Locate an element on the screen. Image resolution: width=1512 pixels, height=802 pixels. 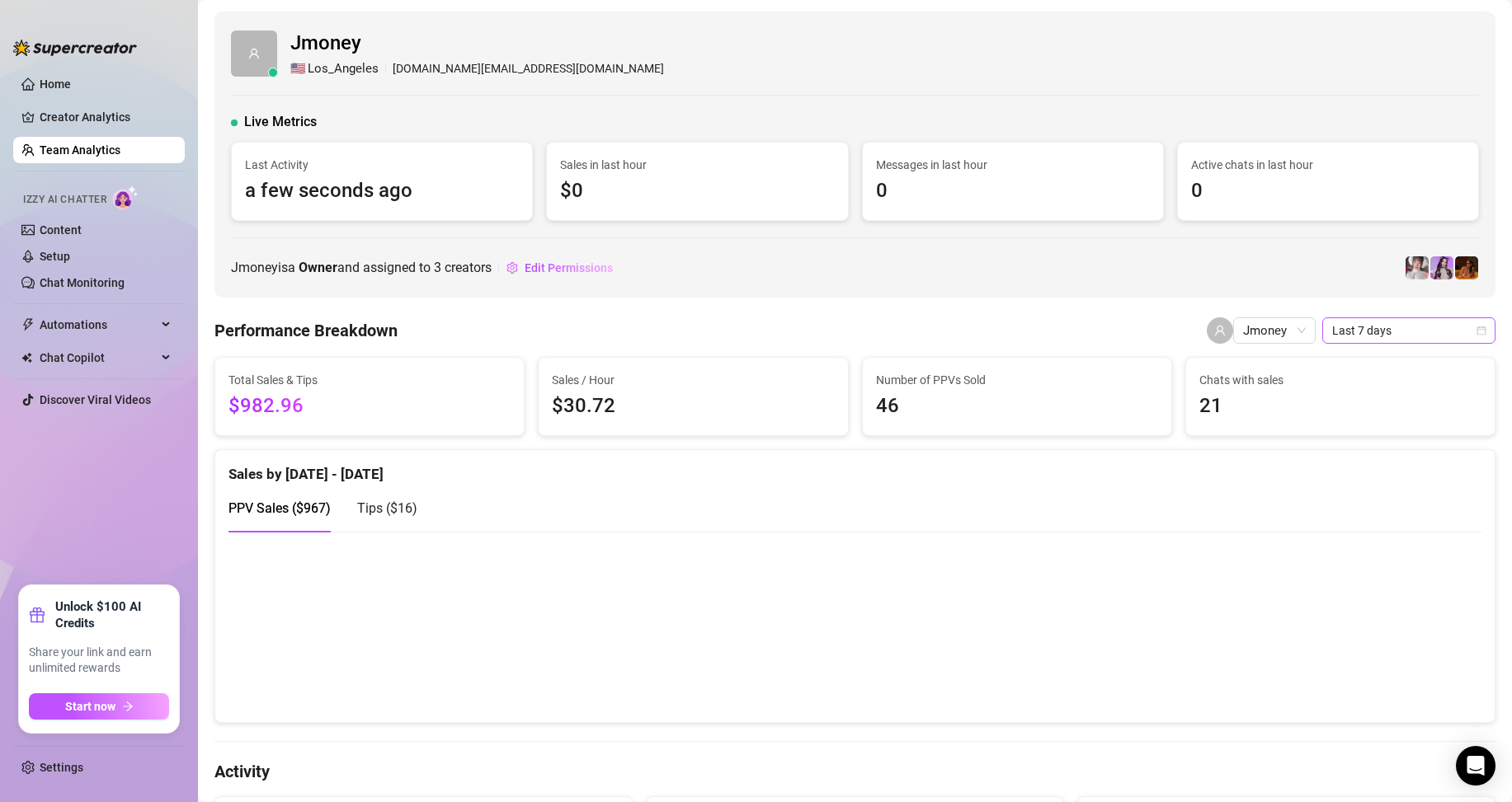
a: Chat Monitoring is located at coordinates (81, 283).